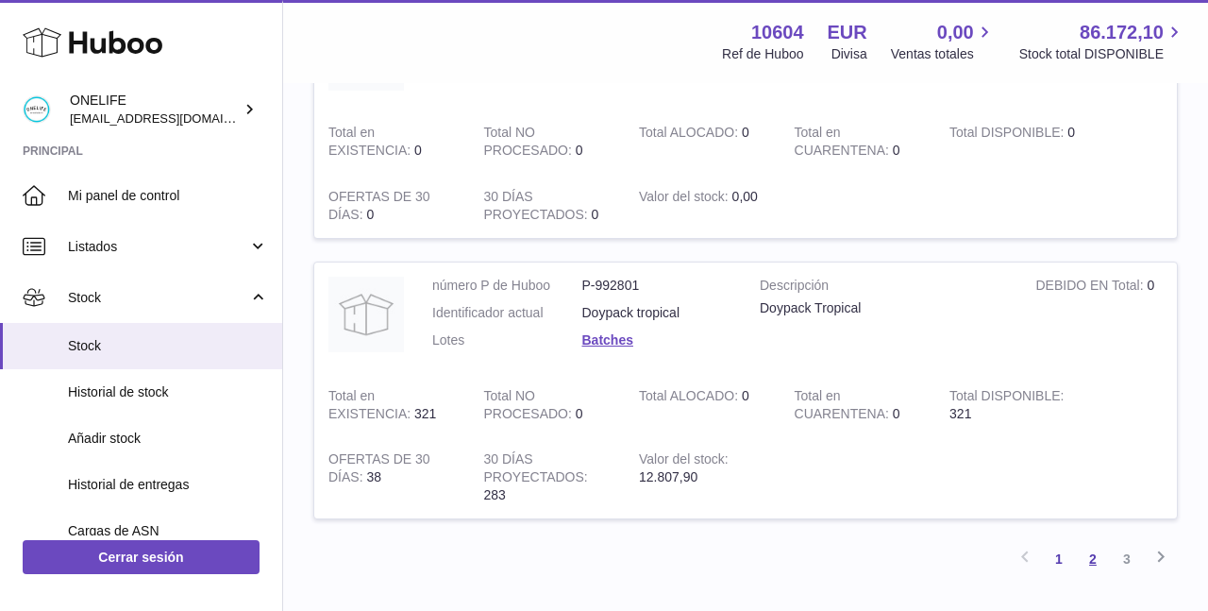 Image resolution: width=1208 pixels, height=611 pixels. Describe the element at coordinates (141, 557) in the screenshot. I see `a: Cerrar sesión` at that location.